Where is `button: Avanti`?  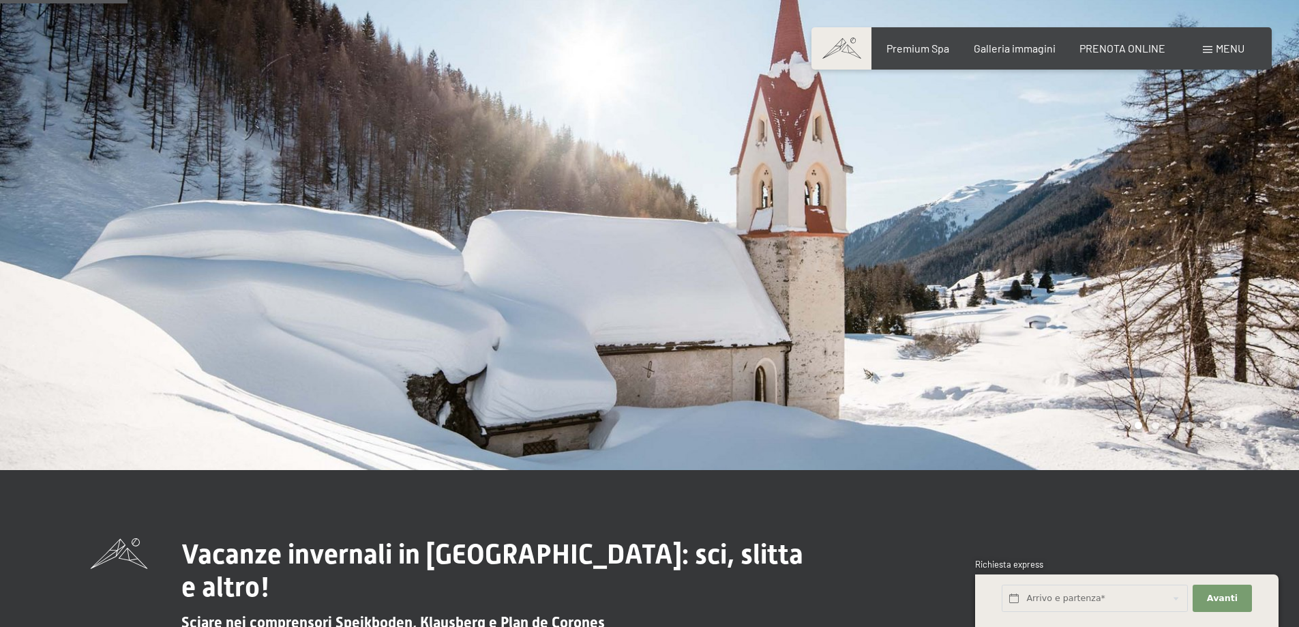
button: Avanti is located at coordinates (1222, 598).